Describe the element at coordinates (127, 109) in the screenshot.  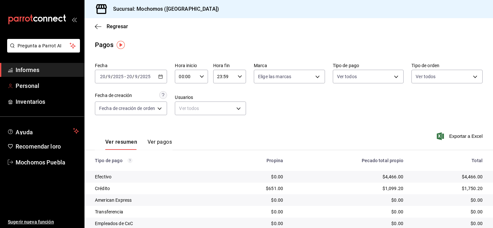
I see `font: Fecha de creación de orden` at that location.